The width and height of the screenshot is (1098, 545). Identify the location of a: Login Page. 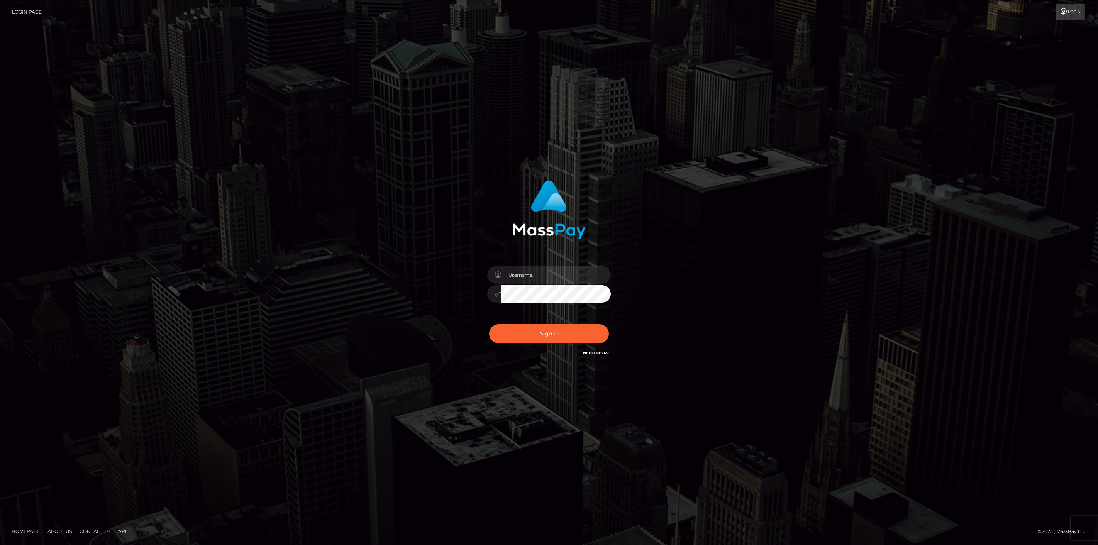
(27, 12).